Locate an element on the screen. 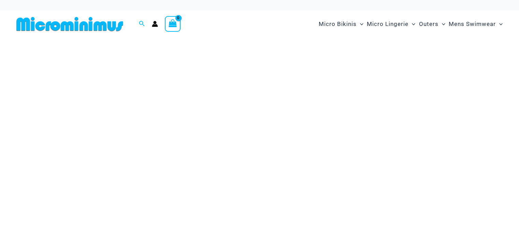  span: Micro Lingerie is located at coordinates (388, 24).